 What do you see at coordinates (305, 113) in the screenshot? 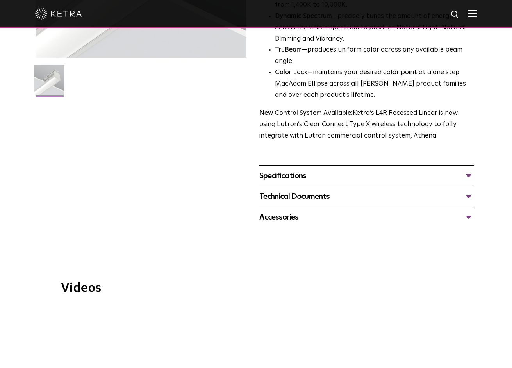
I see `strong: New Control System Available:` at bounding box center [305, 113].